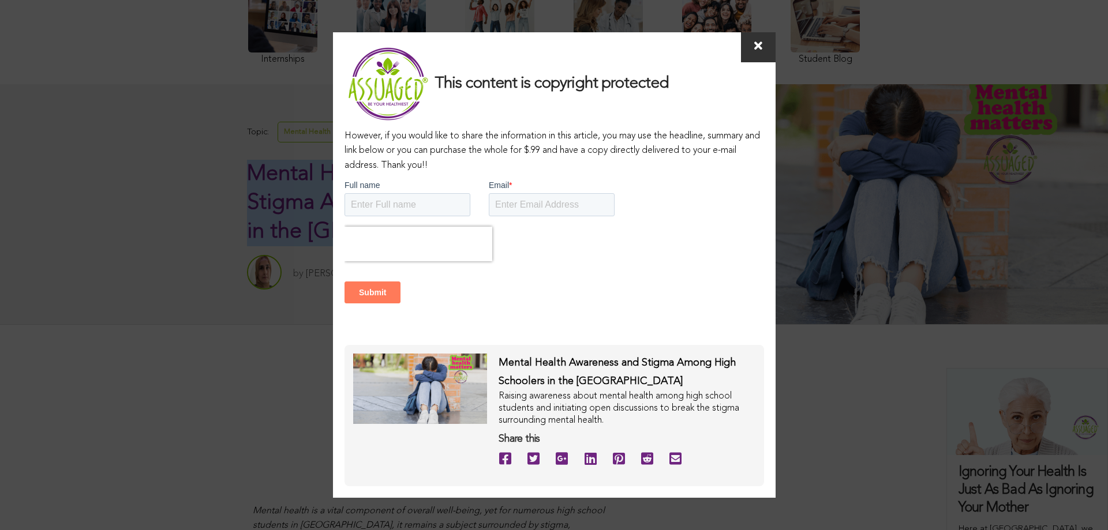 The image size is (1108, 530). Describe the element at coordinates (388, 84) in the screenshot. I see `img: Assuaged Logo` at that location.